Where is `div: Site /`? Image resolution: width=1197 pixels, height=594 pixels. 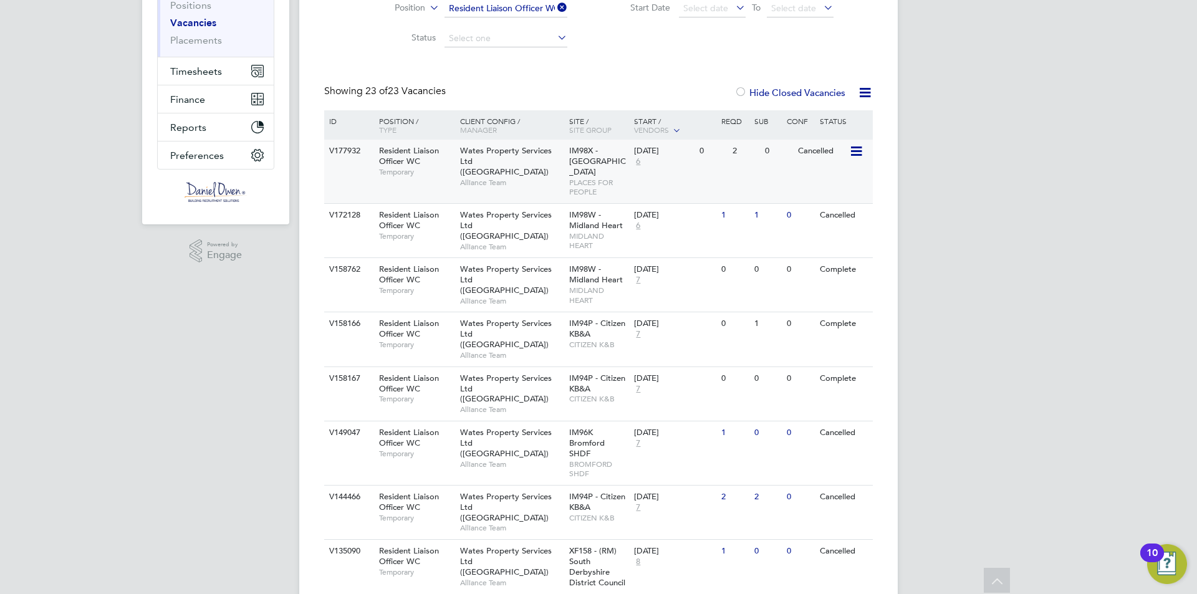
div: Site / is located at coordinates (598, 125).